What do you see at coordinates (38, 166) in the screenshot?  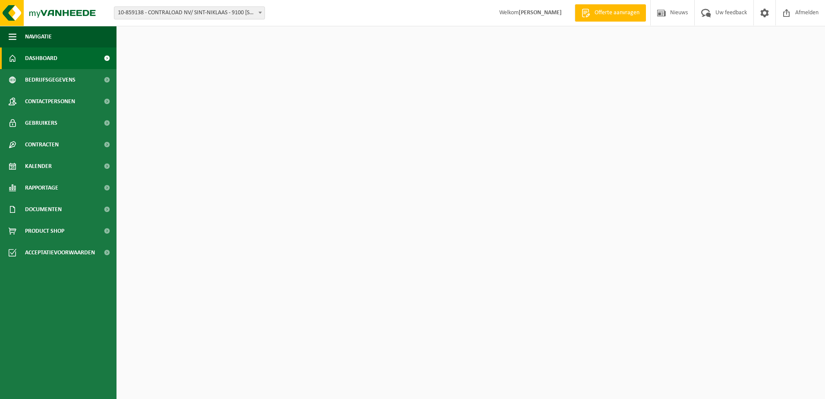 I see `span: Kalender` at bounding box center [38, 166].